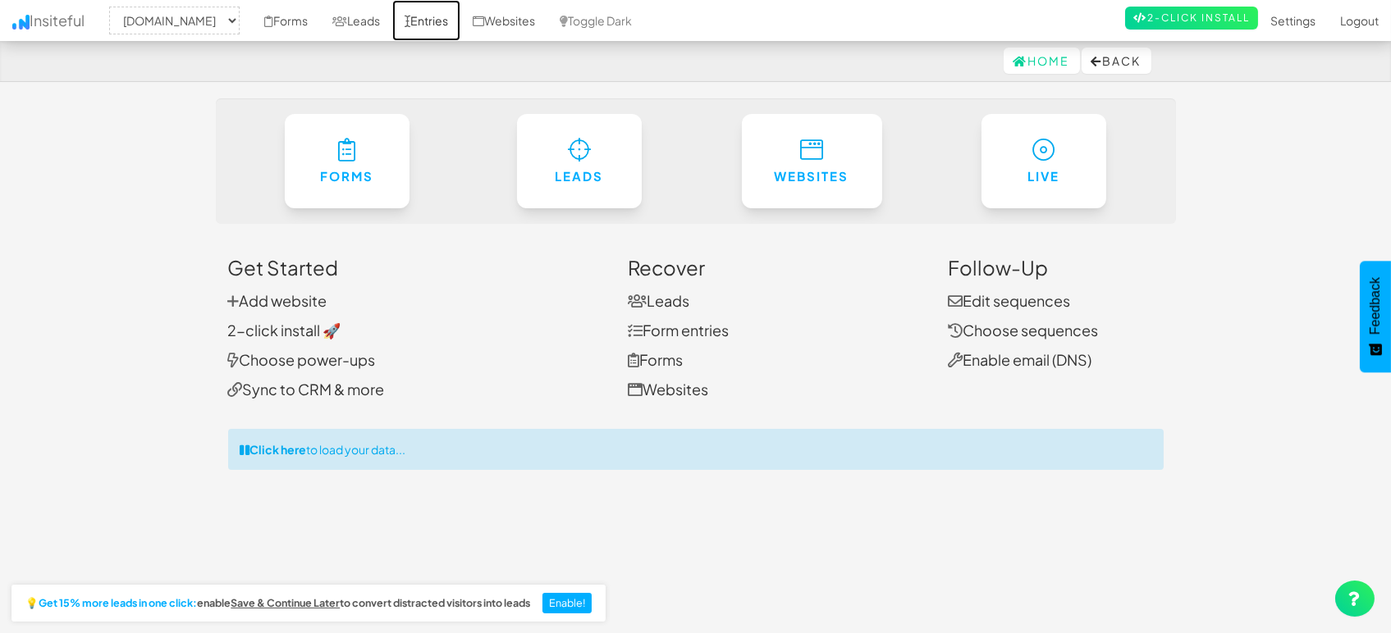 The image size is (1391, 633). What do you see at coordinates (1044, 161) in the screenshot?
I see `a: Live` at bounding box center [1044, 161].